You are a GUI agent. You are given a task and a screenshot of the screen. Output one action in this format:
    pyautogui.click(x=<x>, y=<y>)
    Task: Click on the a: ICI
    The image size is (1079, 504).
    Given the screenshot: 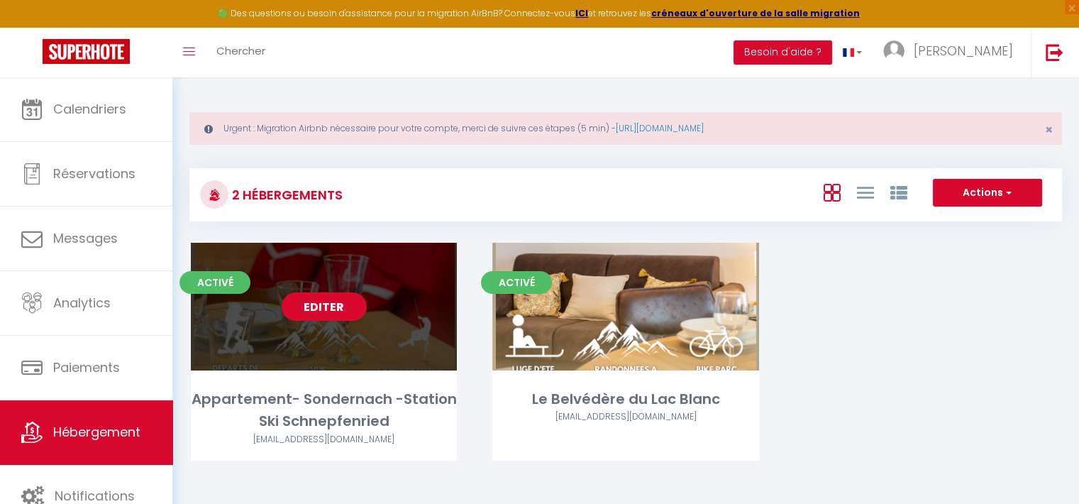 What is the action you would take?
    pyautogui.click(x=582, y=13)
    